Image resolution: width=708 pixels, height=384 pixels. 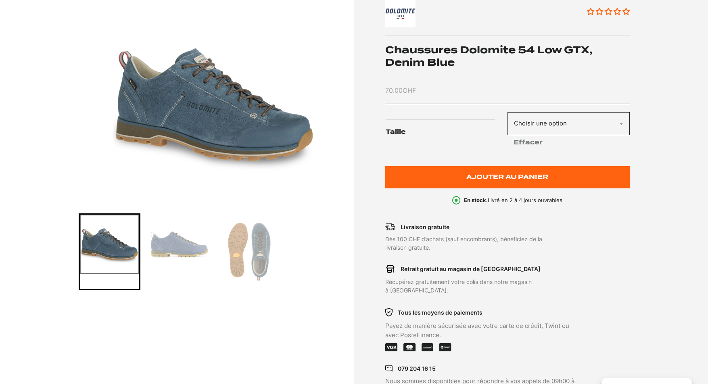 What do you see at coordinates (568, 143) in the screenshot?
I see `a: Effacer les options` at bounding box center [568, 143].